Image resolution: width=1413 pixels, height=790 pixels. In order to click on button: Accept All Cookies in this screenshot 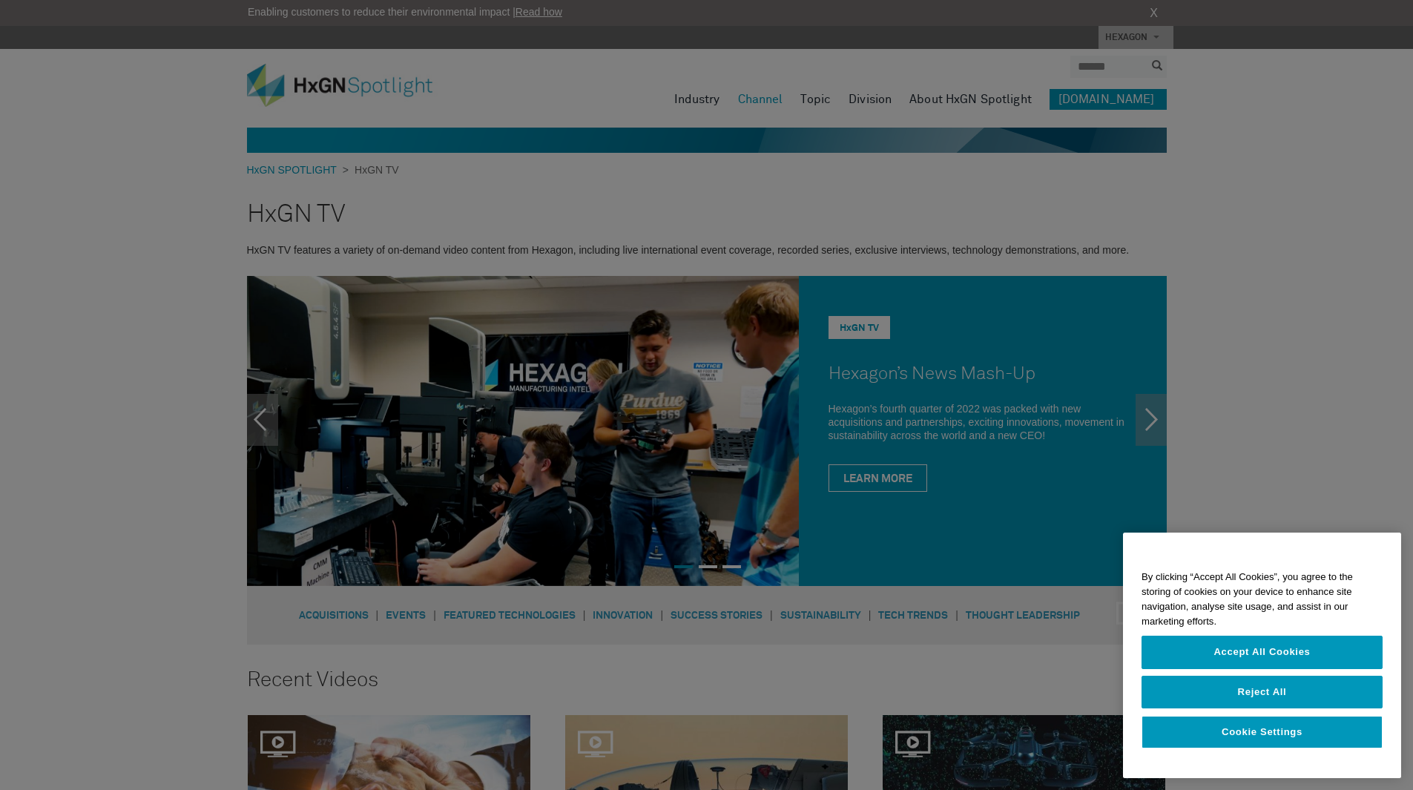, I will do `click(1261, 652)`.